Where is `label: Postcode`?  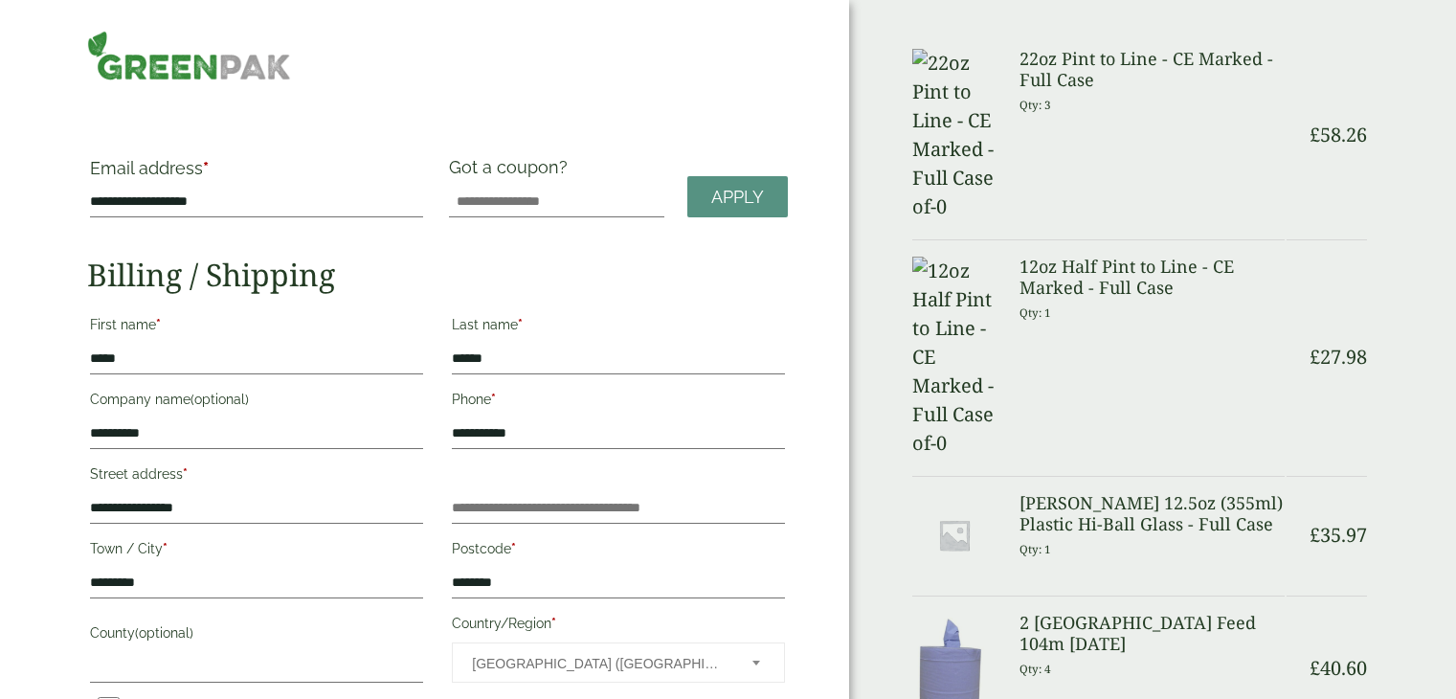
label: Postcode is located at coordinates (619, 551).